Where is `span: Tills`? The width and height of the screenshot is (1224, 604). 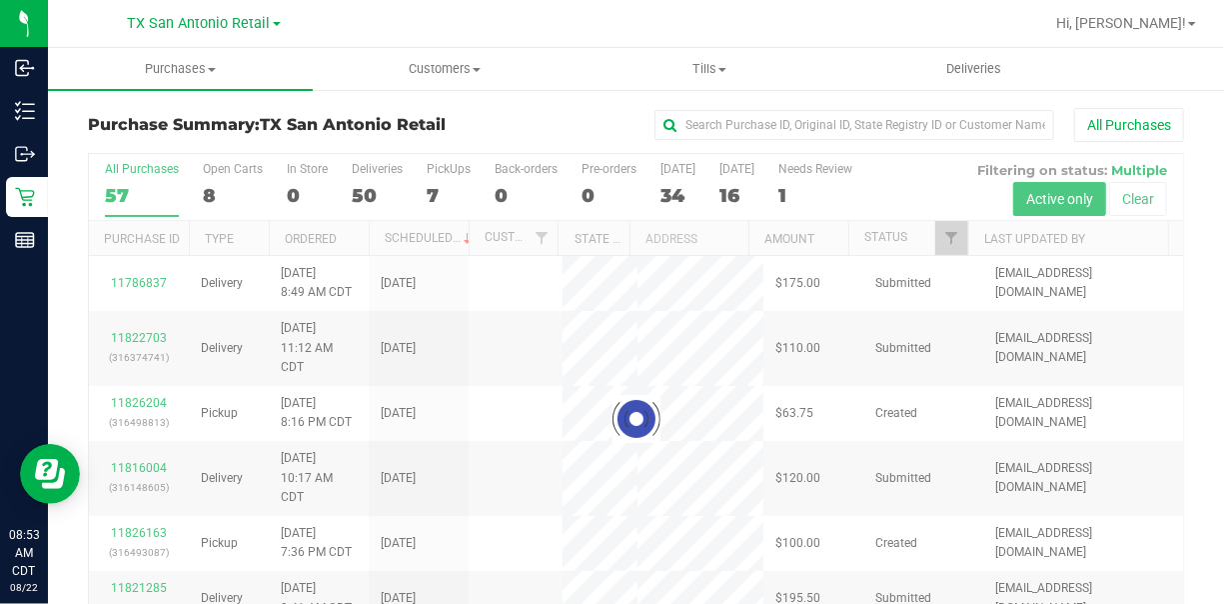 span: Tills is located at coordinates (709, 69).